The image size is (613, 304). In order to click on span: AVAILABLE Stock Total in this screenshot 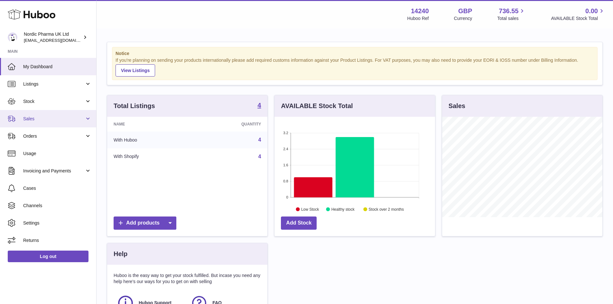, I will do `click(578, 18)`.